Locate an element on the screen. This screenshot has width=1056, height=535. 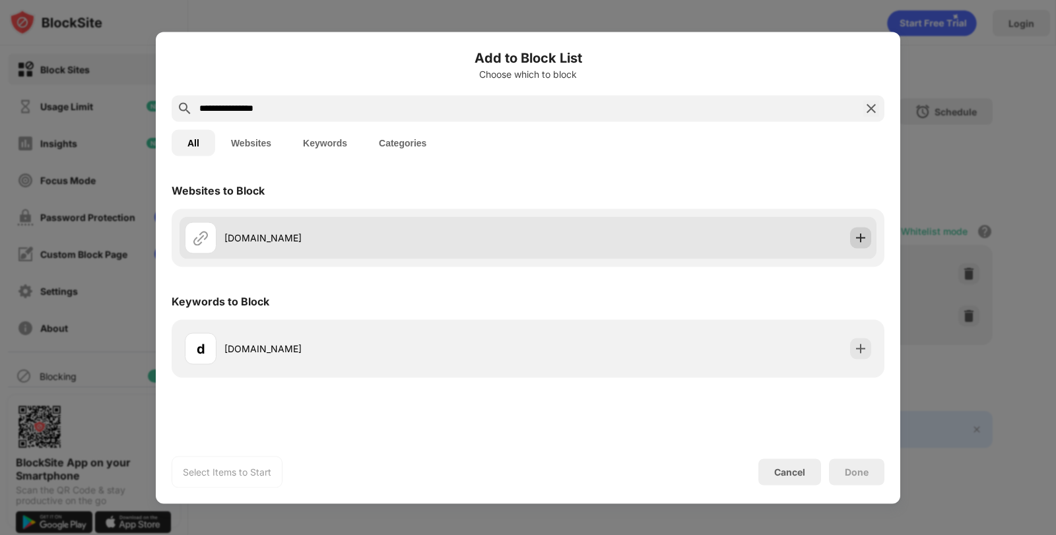
button: Keywords is located at coordinates (325, 143).